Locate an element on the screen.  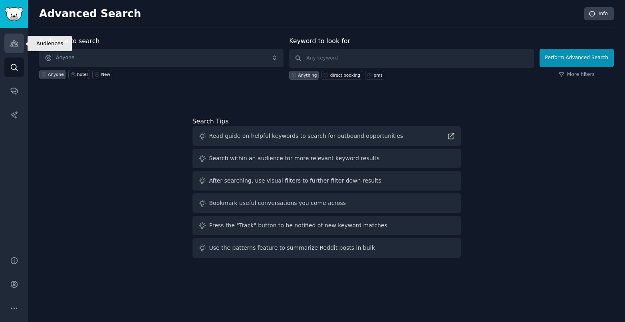
div: Anyone is located at coordinates (56, 74).